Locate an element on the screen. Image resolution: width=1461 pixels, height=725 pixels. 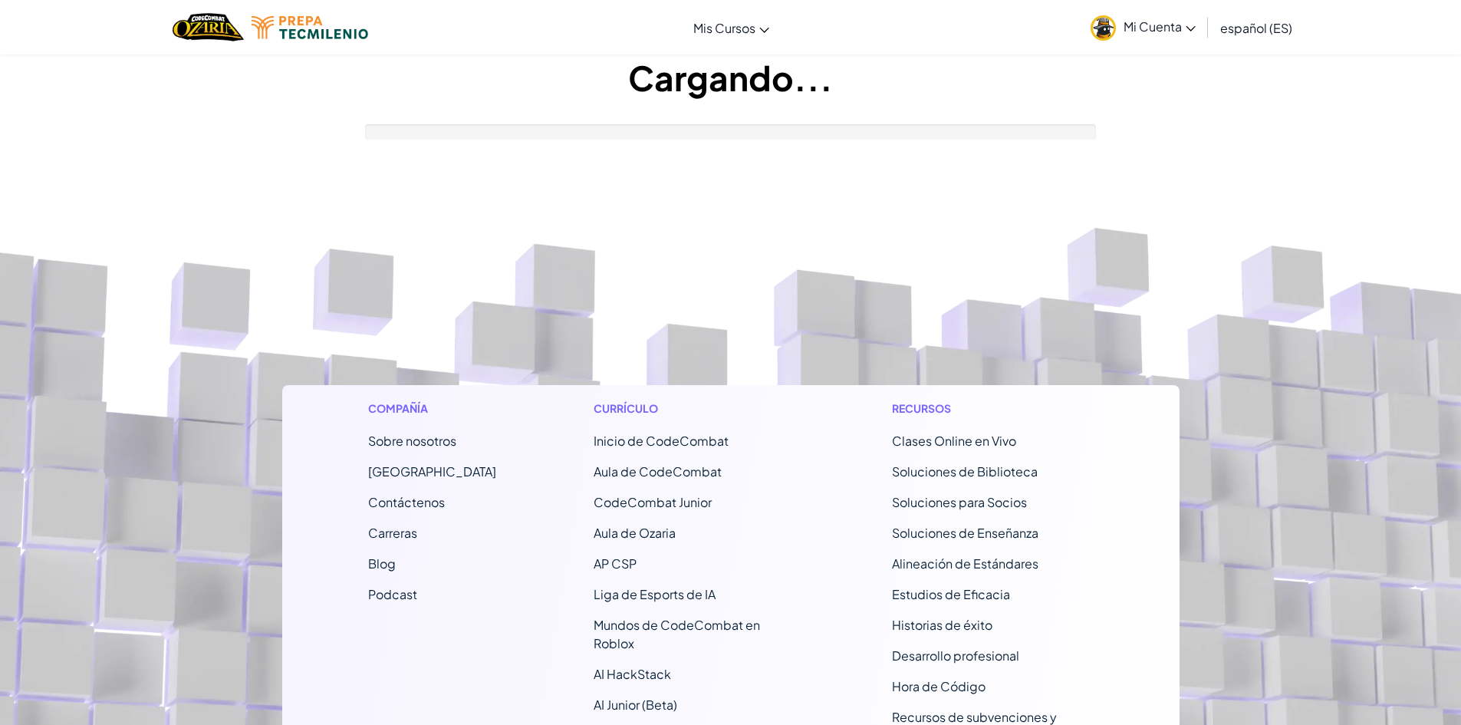
a: AI Junior (Beta) is located at coordinates (635, 704).